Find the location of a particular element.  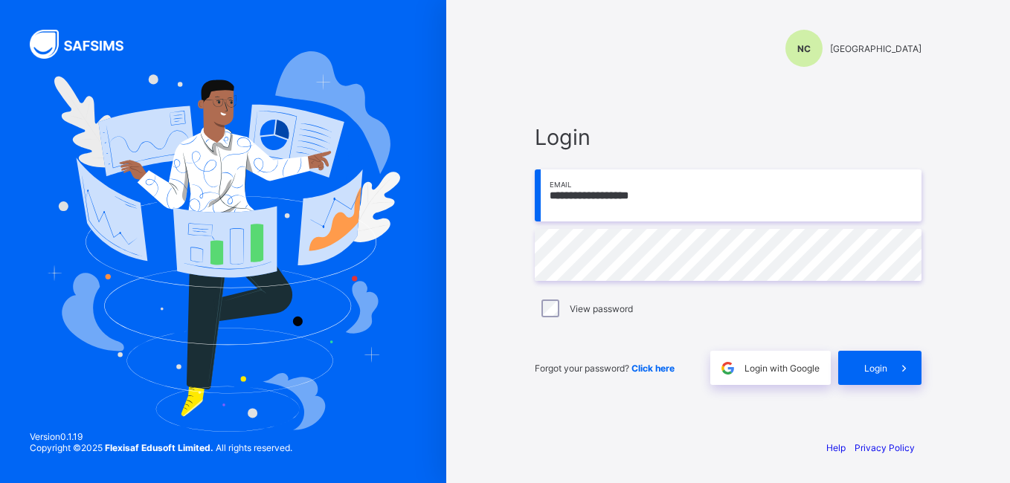

img: Hero Image is located at coordinates (223, 242).